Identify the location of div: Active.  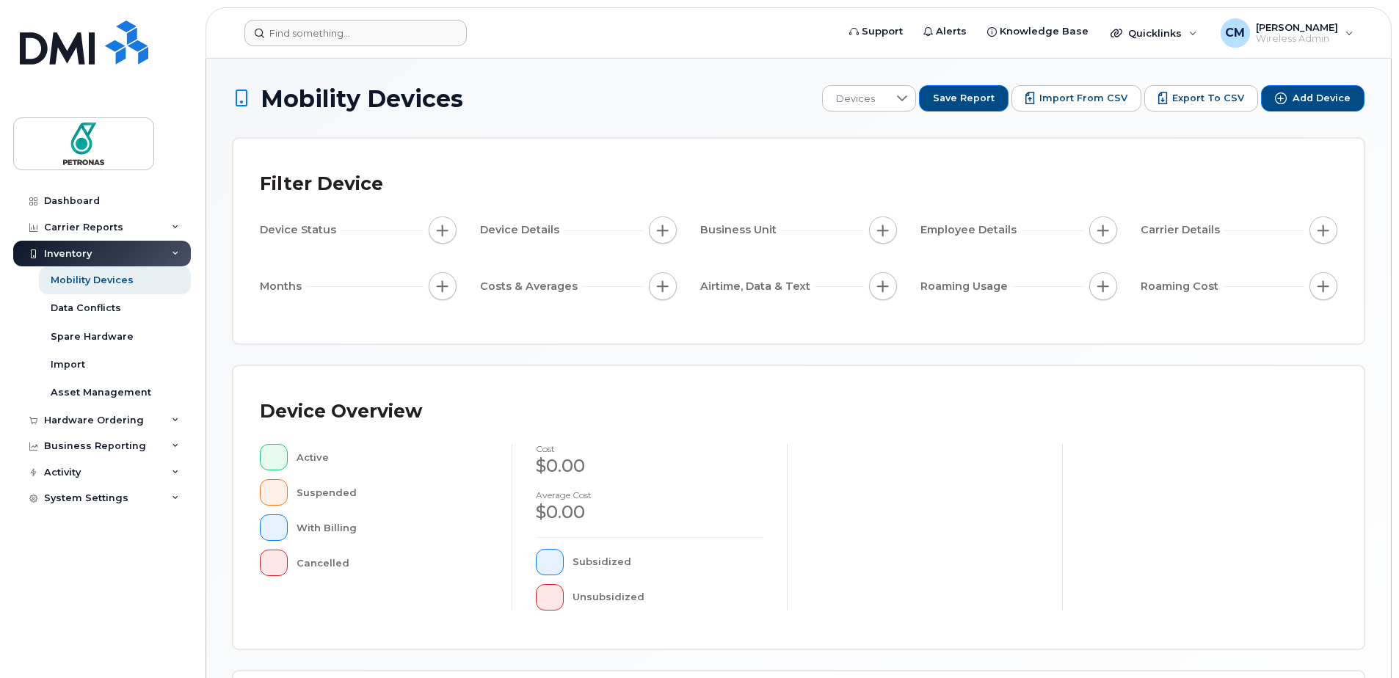
(393, 457).